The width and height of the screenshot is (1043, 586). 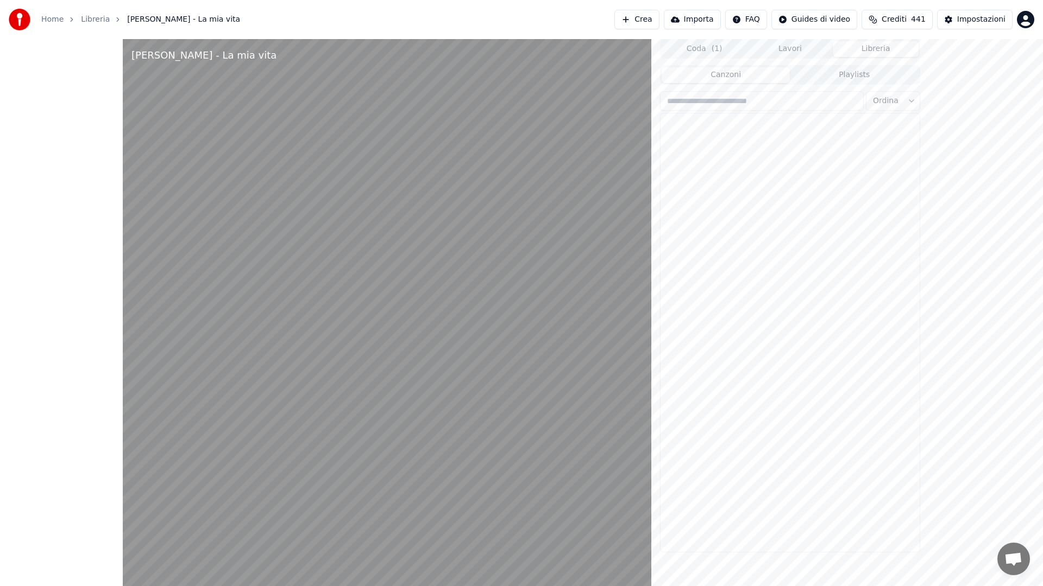 What do you see at coordinates (1013, 559) in the screenshot?
I see `div: Aprire la chat` at bounding box center [1013, 559].